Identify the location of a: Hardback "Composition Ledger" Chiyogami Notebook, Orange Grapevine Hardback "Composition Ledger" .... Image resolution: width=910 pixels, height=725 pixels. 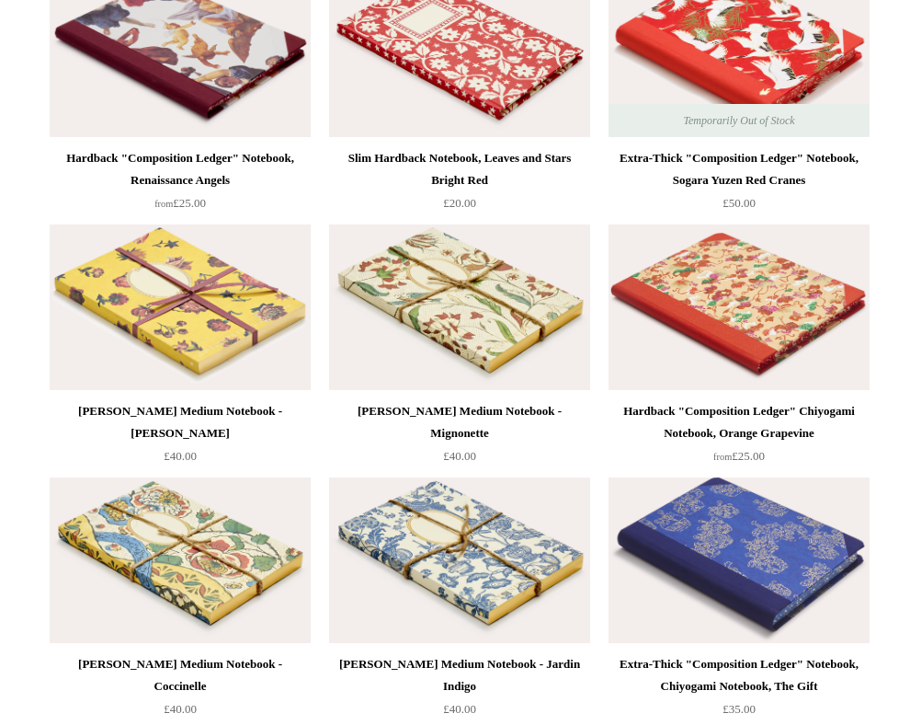
(739, 307).